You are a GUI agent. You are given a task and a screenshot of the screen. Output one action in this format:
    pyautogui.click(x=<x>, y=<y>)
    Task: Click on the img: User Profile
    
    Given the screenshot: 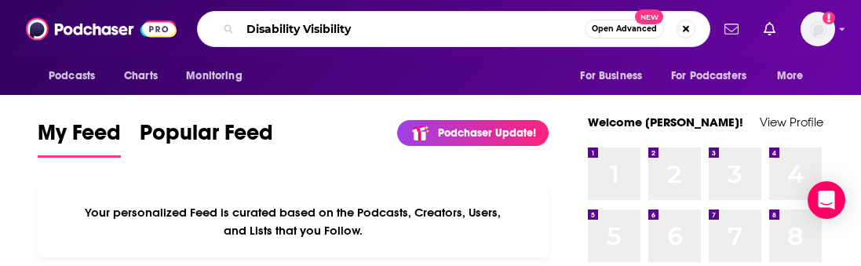 What is the action you would take?
    pyautogui.click(x=818, y=29)
    